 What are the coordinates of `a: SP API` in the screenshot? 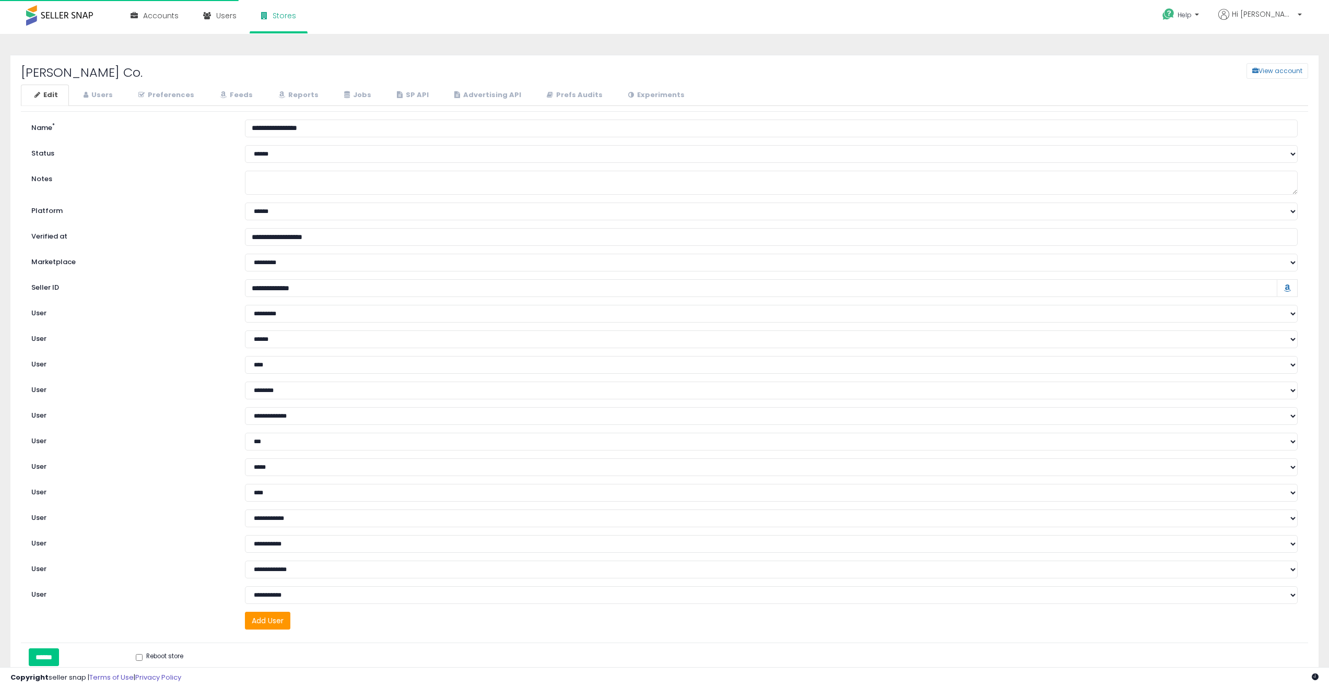 It's located at (412, 95).